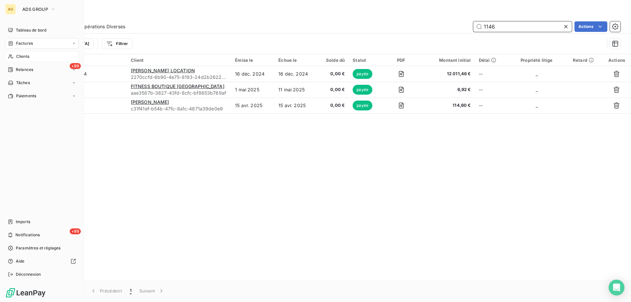 The width and height of the screenshot is (631, 302). I want to click on div: Actions, so click(616, 60).